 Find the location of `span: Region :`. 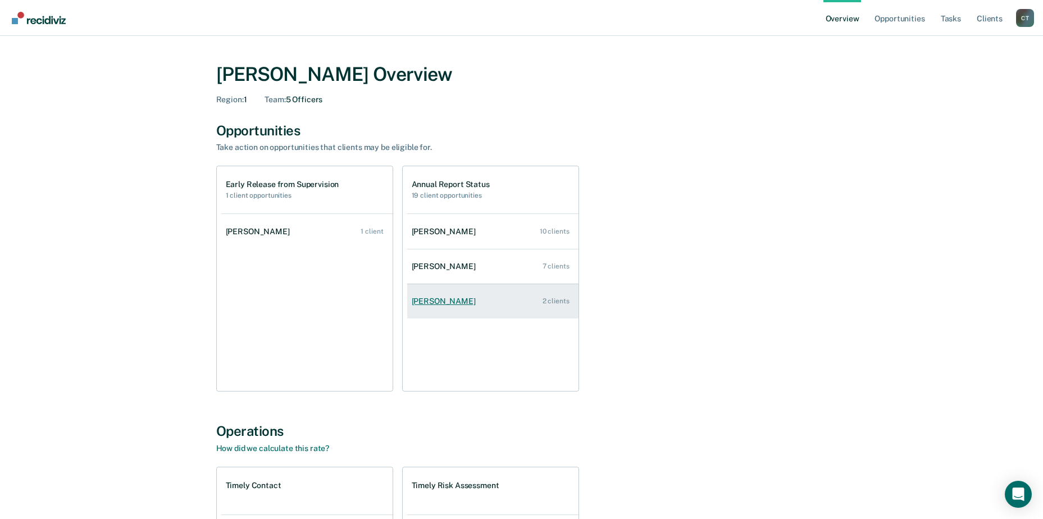

span: Region : is located at coordinates (230, 99).